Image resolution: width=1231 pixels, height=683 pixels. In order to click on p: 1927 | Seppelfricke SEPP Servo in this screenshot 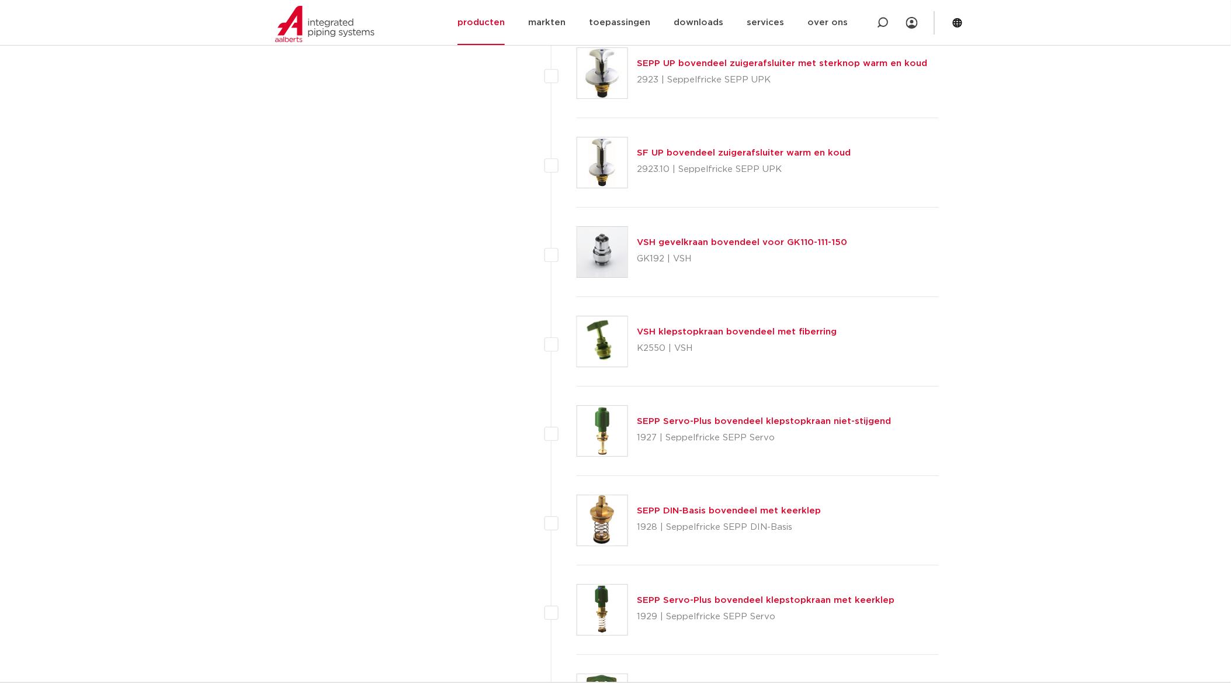, I will do `click(764, 438)`.